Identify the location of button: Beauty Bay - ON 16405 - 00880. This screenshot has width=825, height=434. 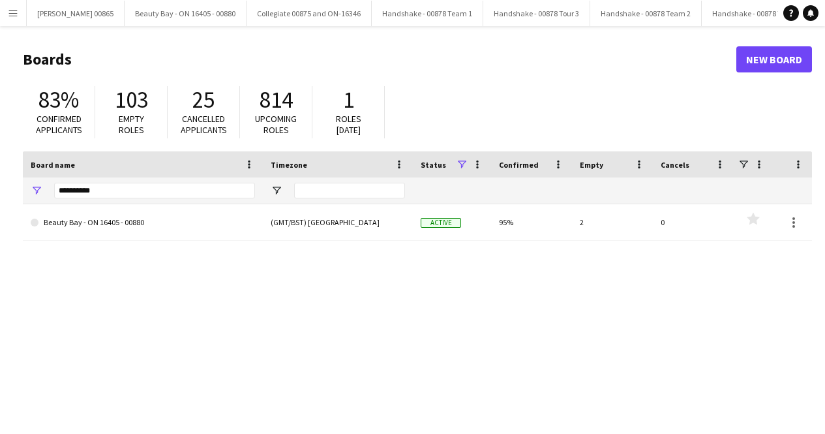
(185, 13).